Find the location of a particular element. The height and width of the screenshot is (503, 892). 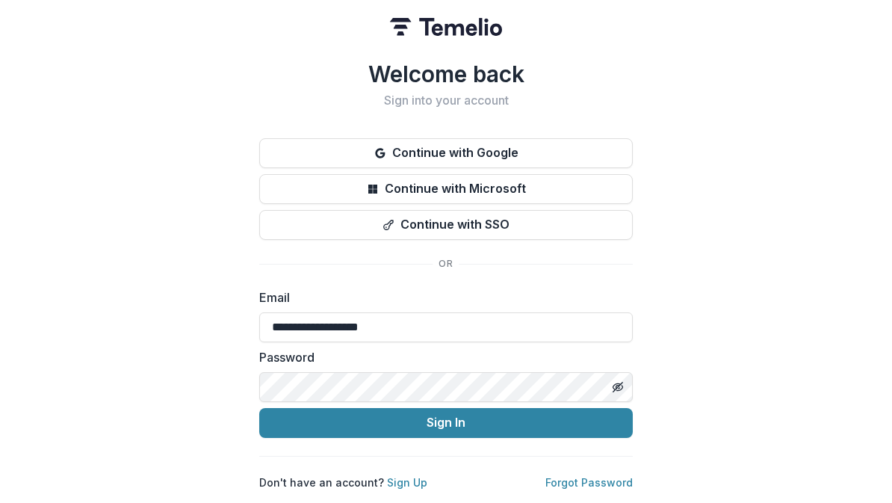

button: Sign In is located at coordinates (446, 423).